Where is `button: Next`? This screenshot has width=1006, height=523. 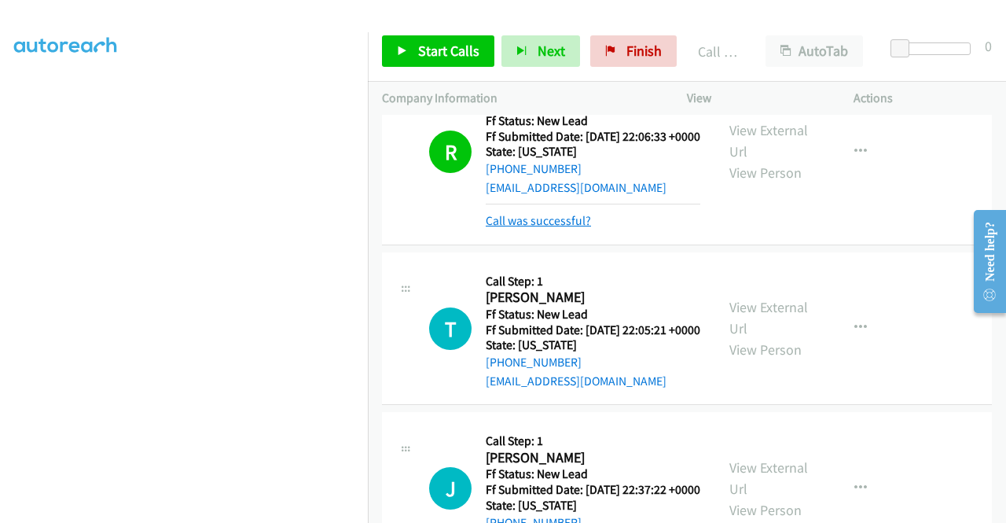 button: Next is located at coordinates (541, 51).